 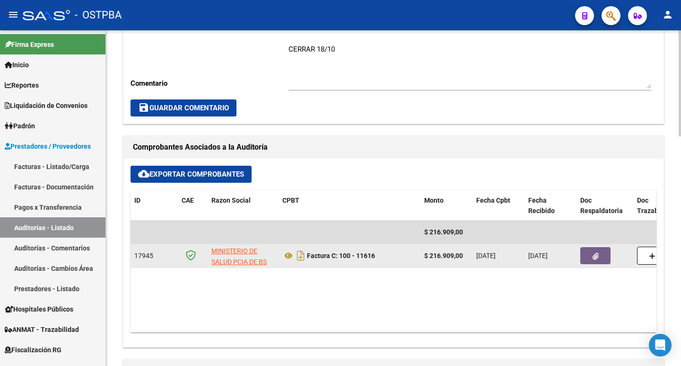 I want to click on span: Firma Express, so click(x=29, y=44).